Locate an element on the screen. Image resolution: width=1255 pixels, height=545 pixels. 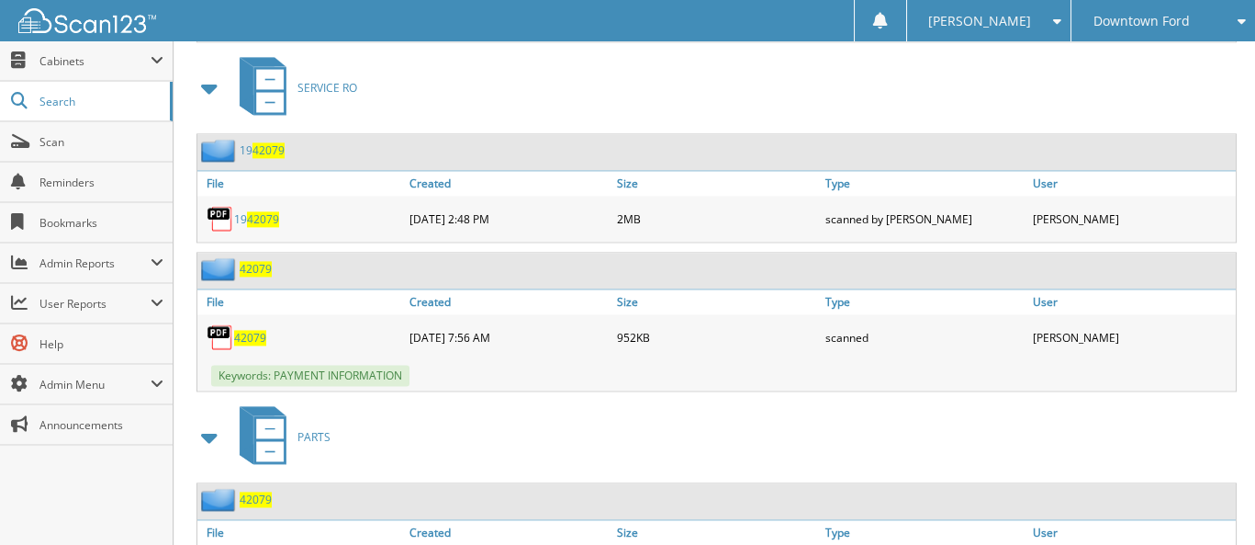
span: Admin Reports is located at coordinates (95, 263).